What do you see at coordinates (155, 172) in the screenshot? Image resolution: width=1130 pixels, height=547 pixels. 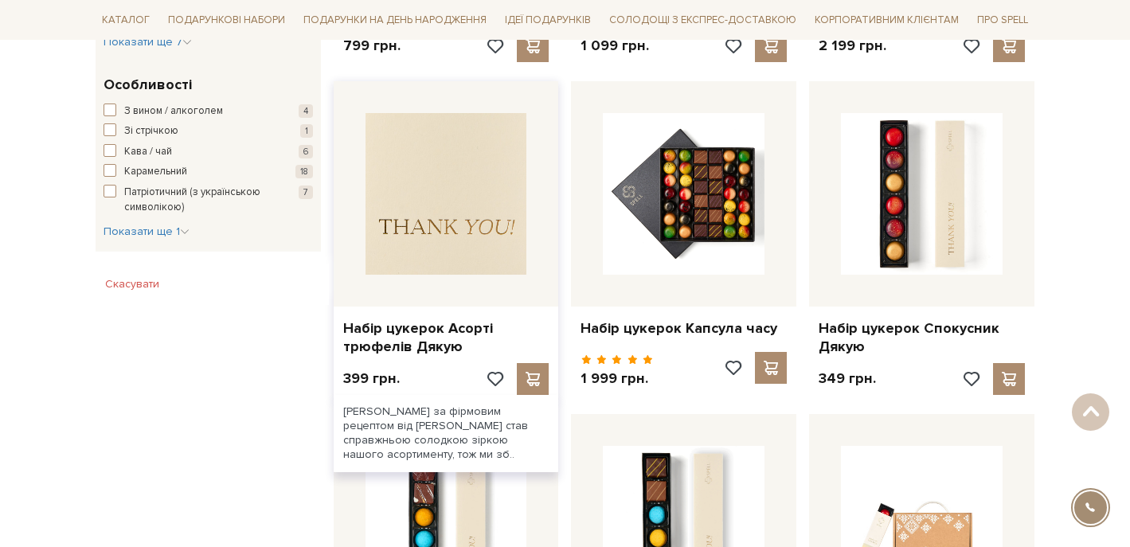 I see `span: Карамельний` at bounding box center [155, 172].